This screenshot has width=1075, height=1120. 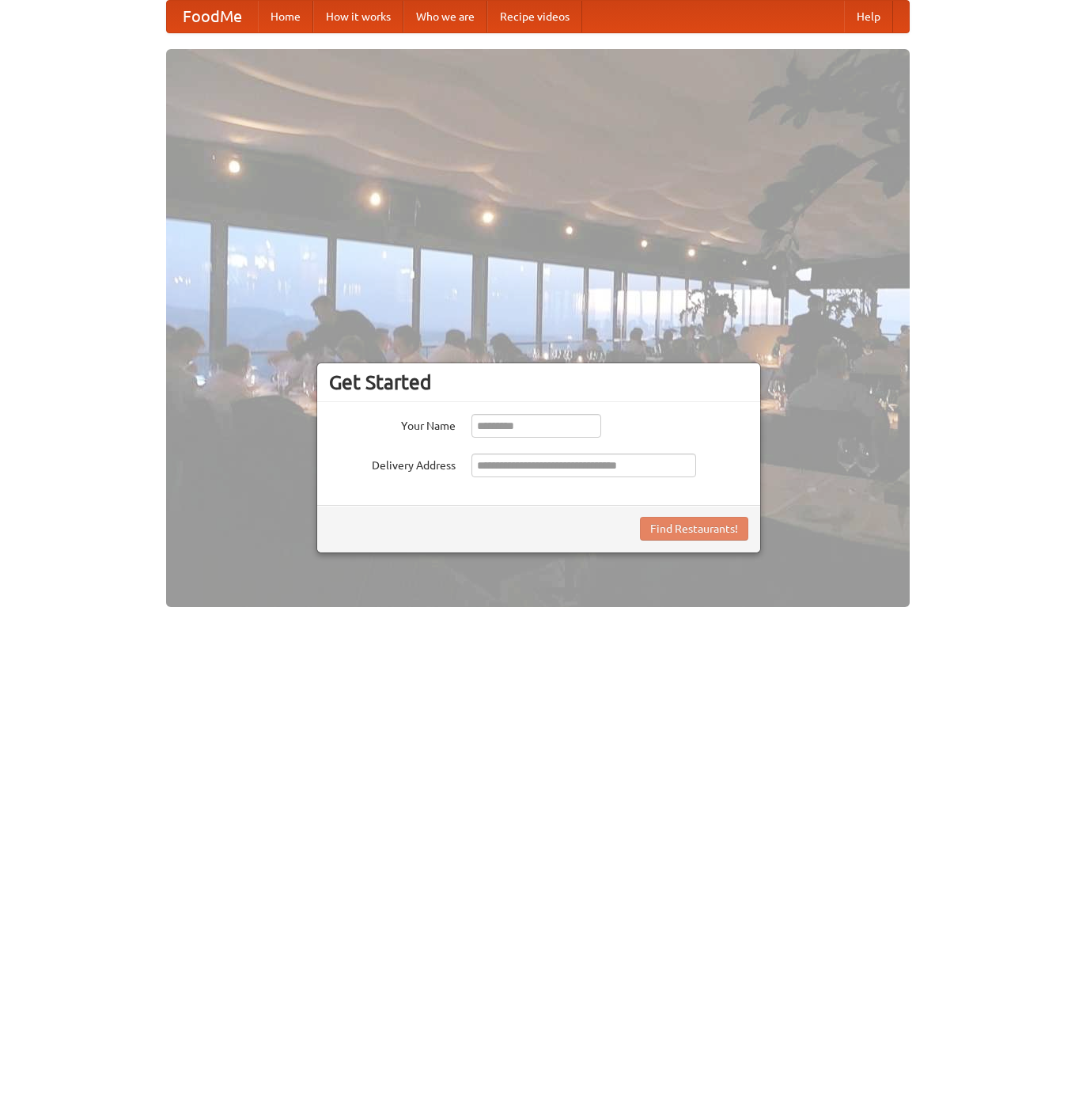 I want to click on a: Who we are, so click(x=446, y=17).